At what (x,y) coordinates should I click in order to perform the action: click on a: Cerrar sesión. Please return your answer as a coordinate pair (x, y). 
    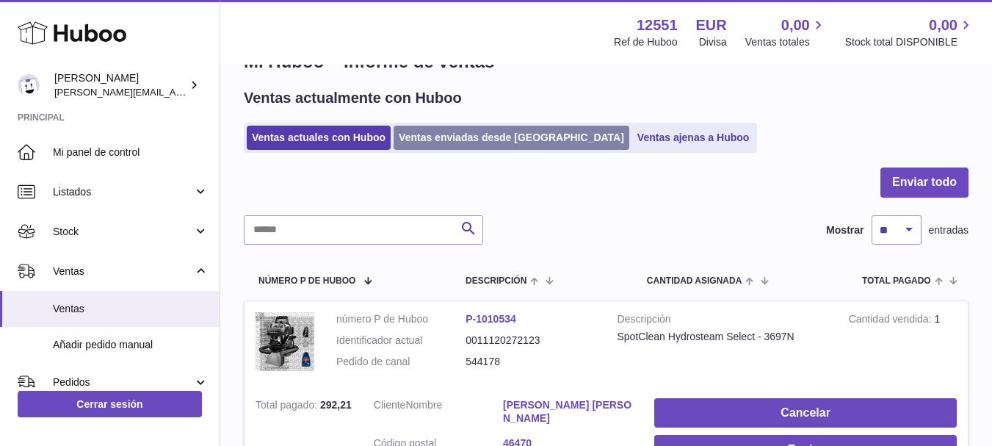
    Looking at the image, I should click on (109, 404).